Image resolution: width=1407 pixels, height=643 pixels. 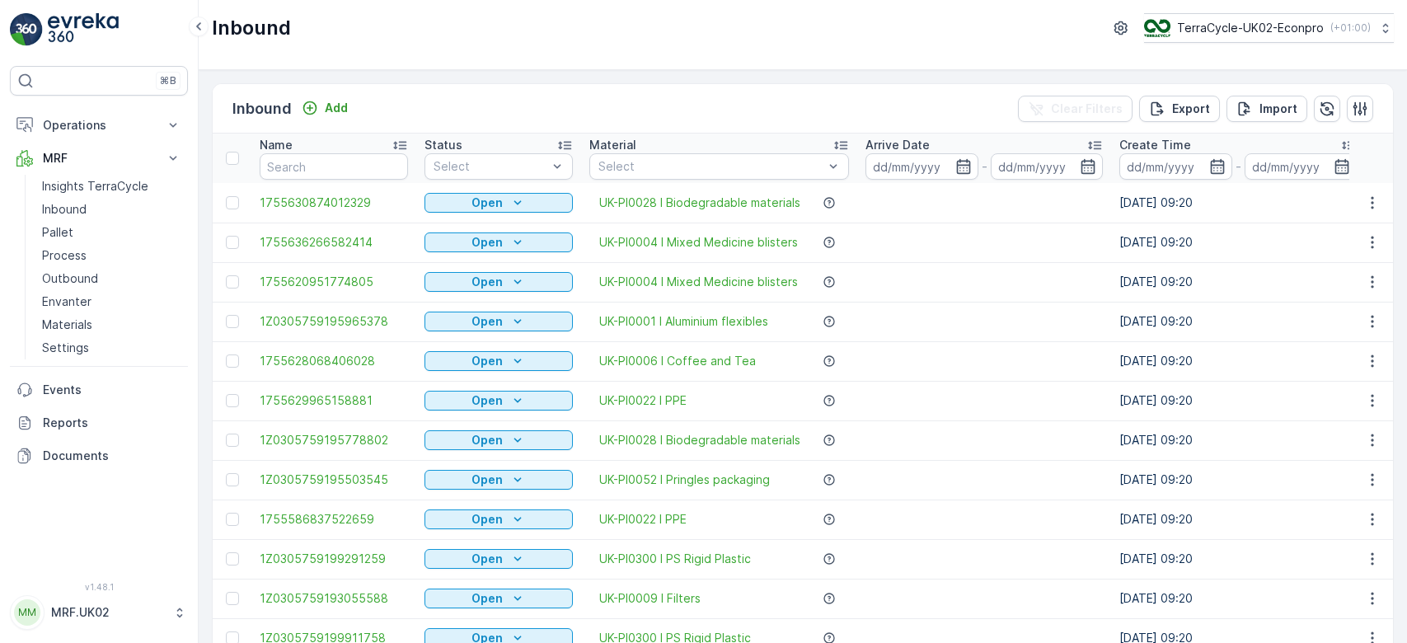 I want to click on span: 1755586837522659, so click(x=334, y=519).